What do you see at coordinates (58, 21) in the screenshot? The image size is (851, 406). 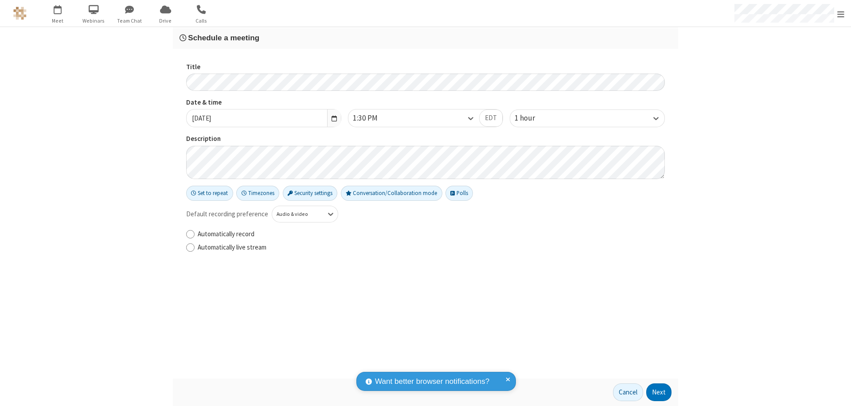 I see `span: Meet` at bounding box center [58, 21].